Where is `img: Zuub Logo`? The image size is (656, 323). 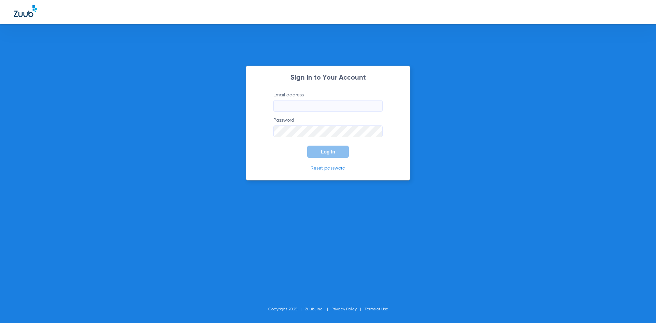
img: Zuub Logo is located at coordinates (25, 11).